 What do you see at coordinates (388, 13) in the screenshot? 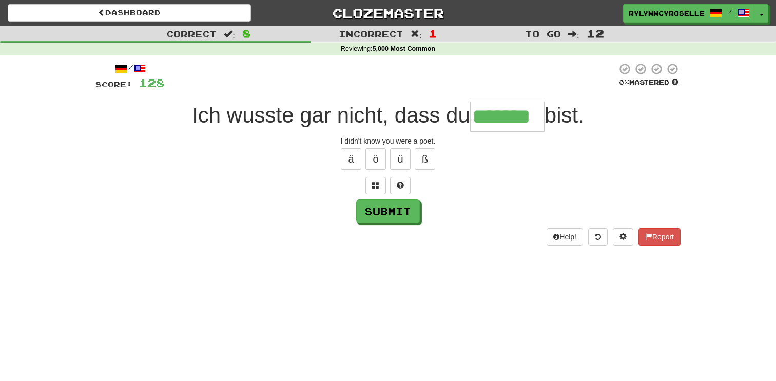
I see `a: Clozemaster` at bounding box center [388, 13].